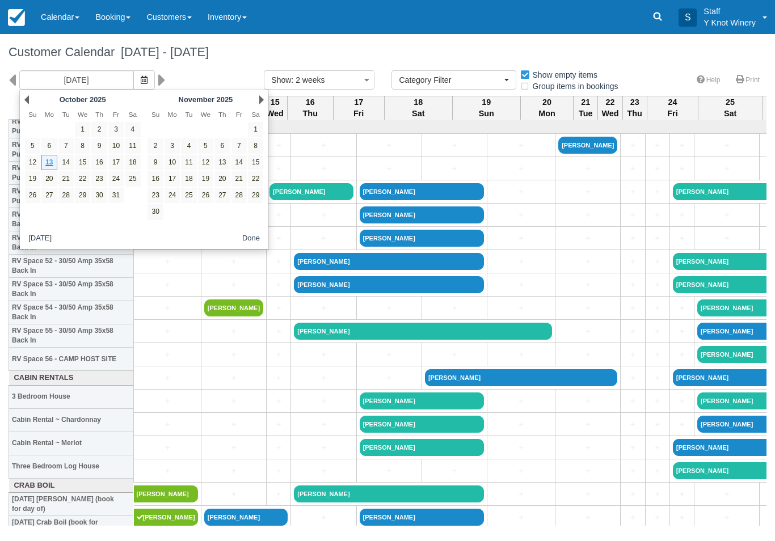 This screenshot has width=775, height=541. I want to click on span: Wednesday, so click(205, 114).